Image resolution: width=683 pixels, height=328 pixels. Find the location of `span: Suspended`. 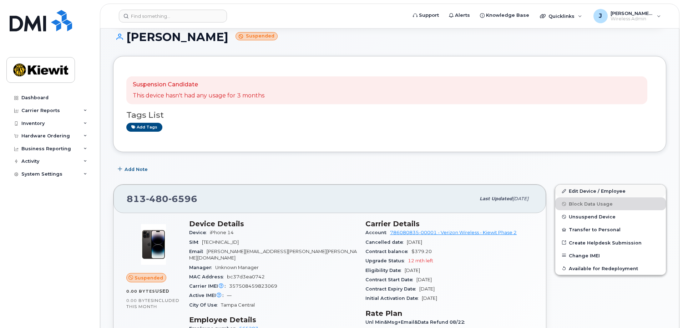

span: Suspended is located at coordinates (149, 278).